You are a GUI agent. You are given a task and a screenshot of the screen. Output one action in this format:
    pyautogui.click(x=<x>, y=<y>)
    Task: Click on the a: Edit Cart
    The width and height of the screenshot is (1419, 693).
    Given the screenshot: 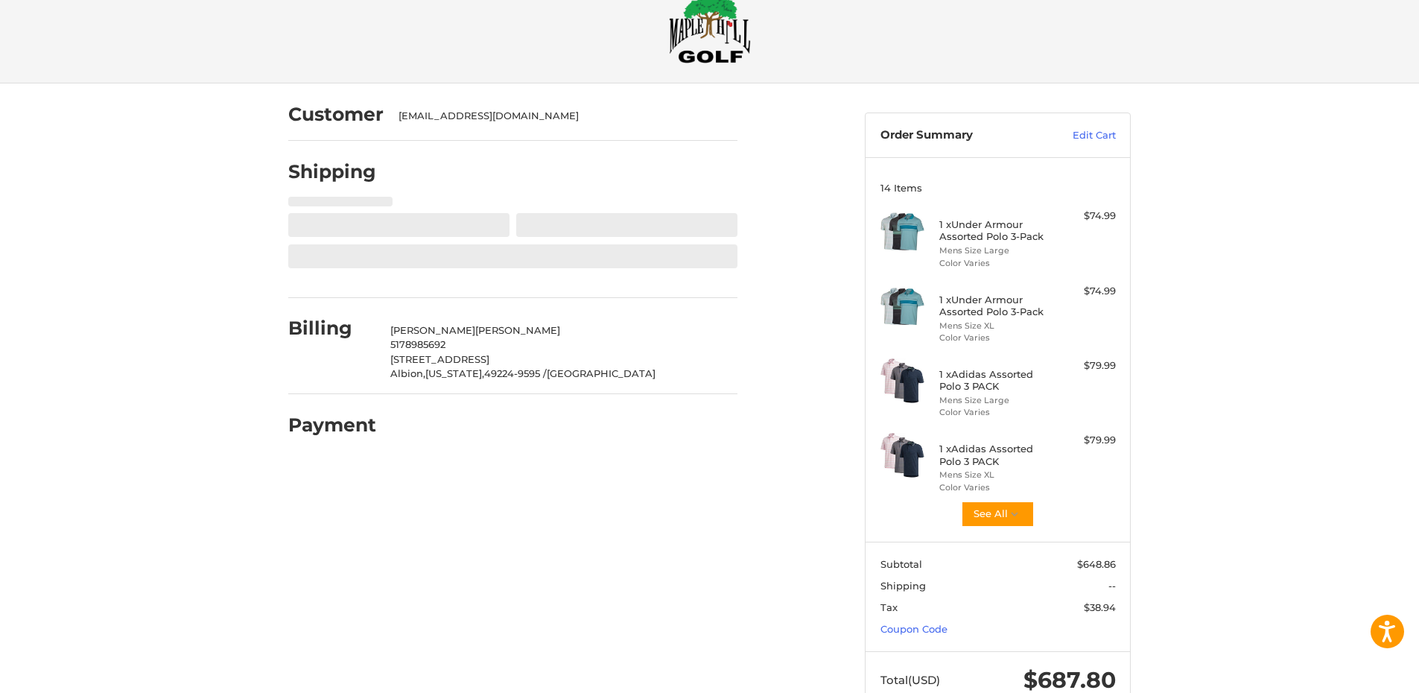 What is the action you would take?
    pyautogui.click(x=1078, y=136)
    